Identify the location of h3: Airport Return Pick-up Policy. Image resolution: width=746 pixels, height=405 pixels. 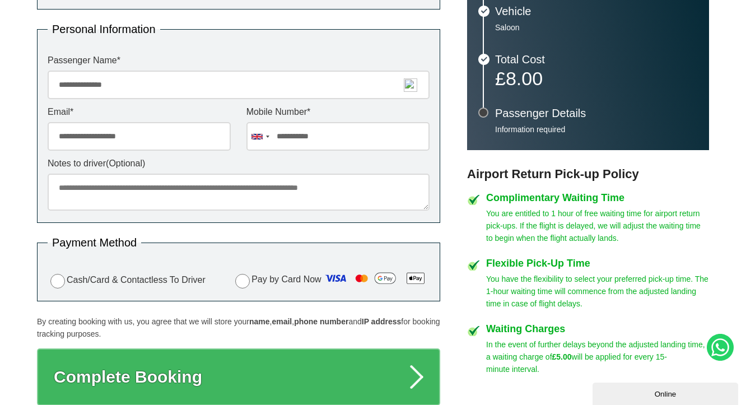
(588, 174).